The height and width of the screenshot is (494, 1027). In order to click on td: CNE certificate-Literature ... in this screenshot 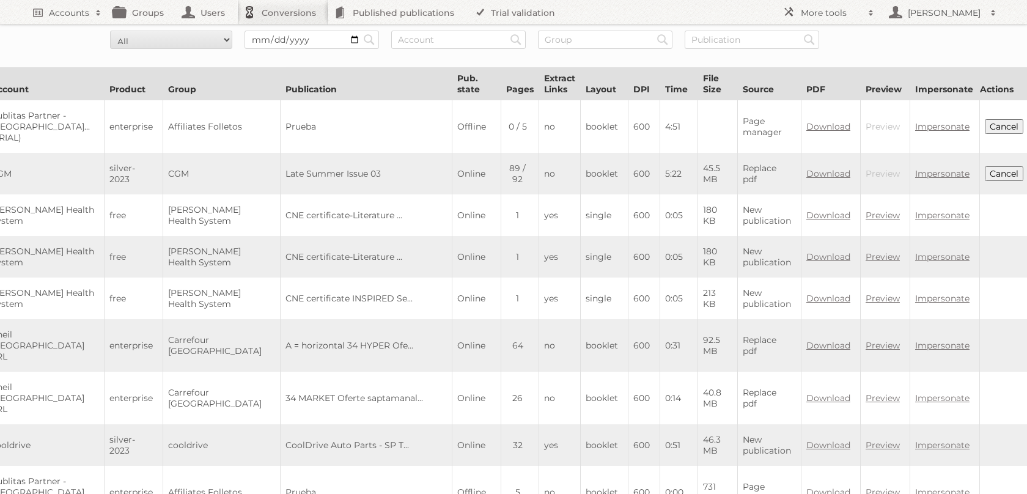, I will do `click(366, 215)`.